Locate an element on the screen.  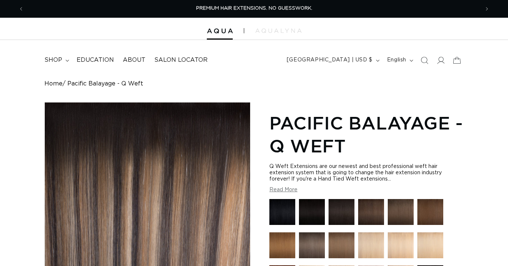
img: 1N Natural Black - Q Weft is located at coordinates (312, 212).